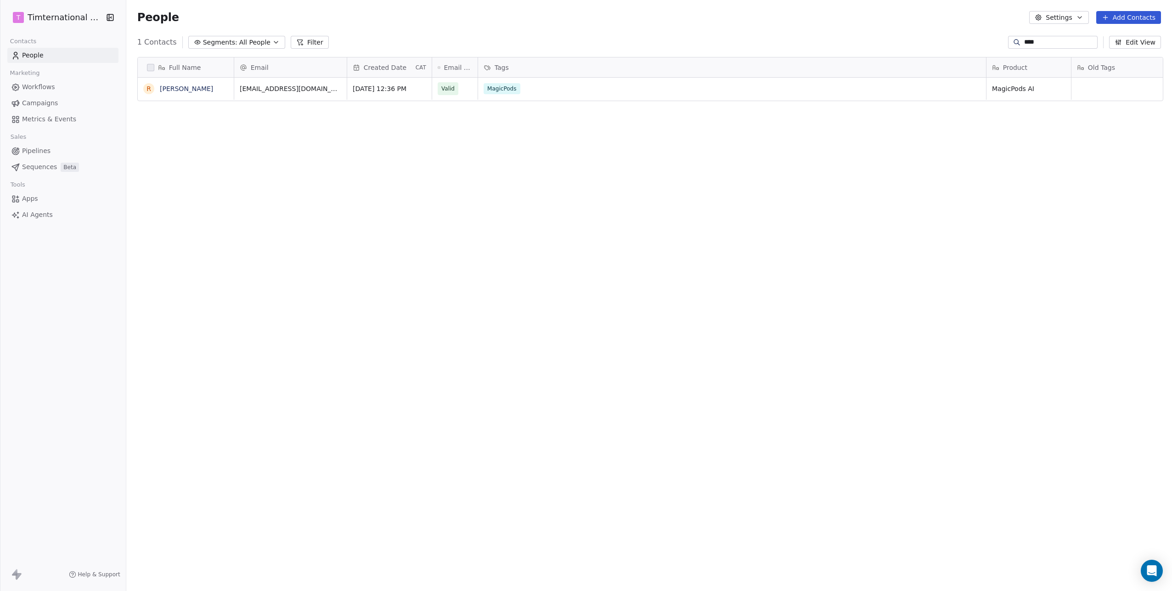 This screenshot has width=1172, height=591. I want to click on span: T, so click(18, 17).